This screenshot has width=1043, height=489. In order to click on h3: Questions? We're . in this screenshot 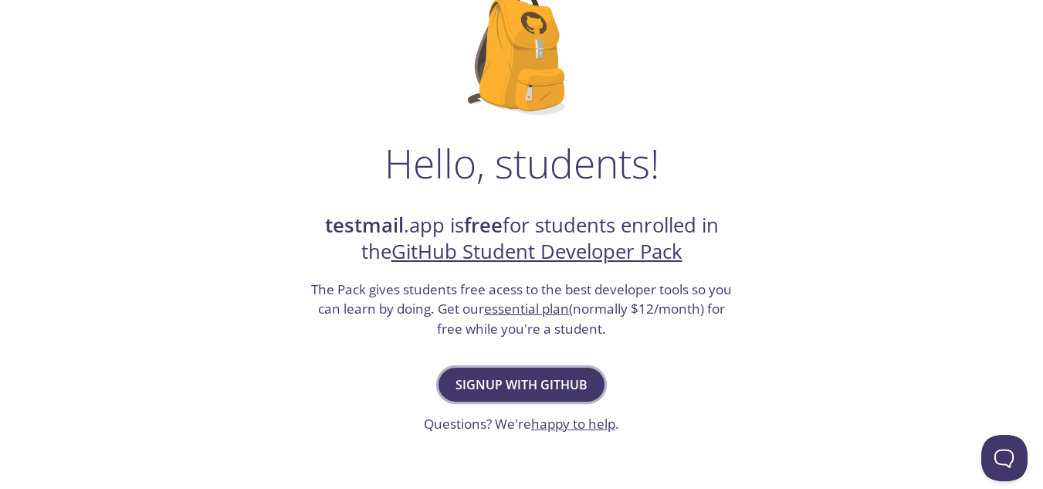, I will do `click(521, 424)`.